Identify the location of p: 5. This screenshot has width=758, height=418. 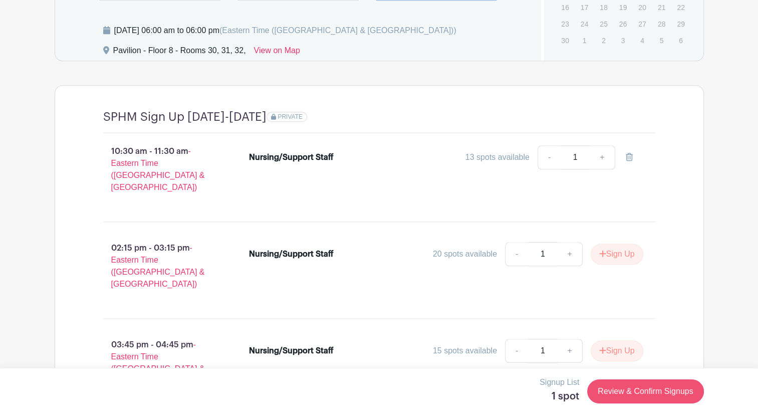
(661, 40).